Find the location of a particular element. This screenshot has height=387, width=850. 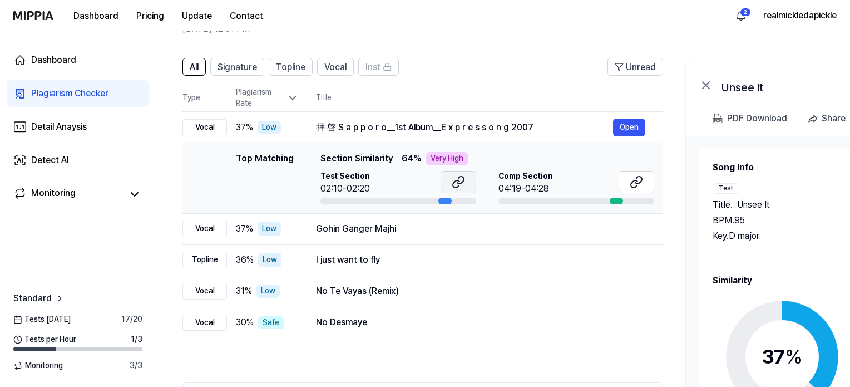

span: 17 / 20 is located at coordinates (132, 319).